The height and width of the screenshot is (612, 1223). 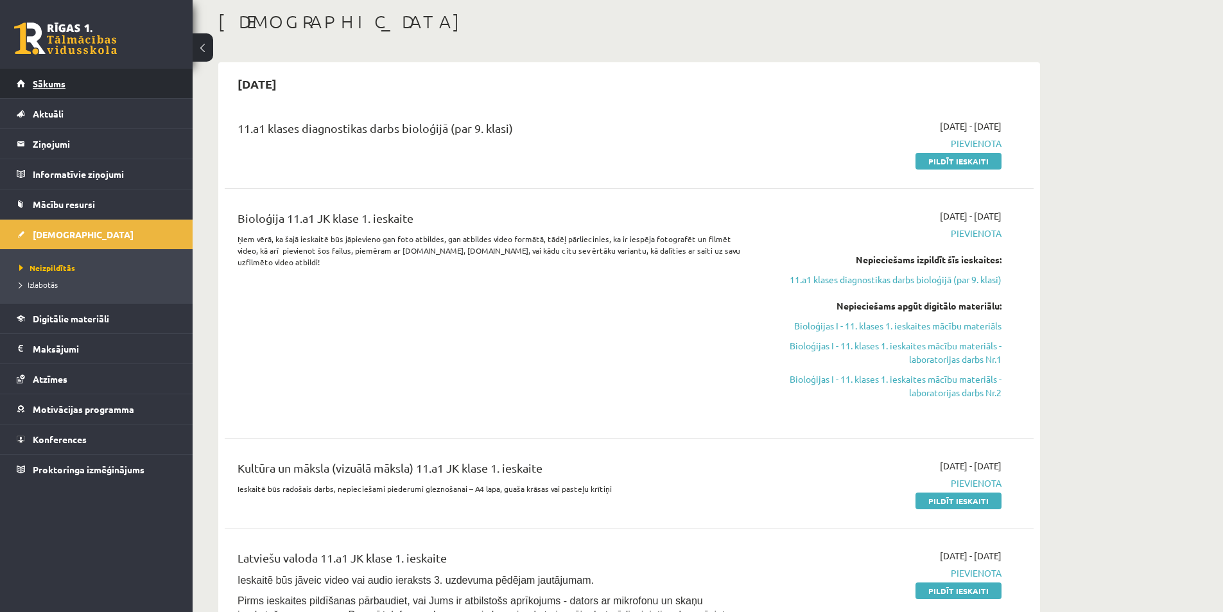 I want to click on a: Atzīmes, so click(x=96, y=379).